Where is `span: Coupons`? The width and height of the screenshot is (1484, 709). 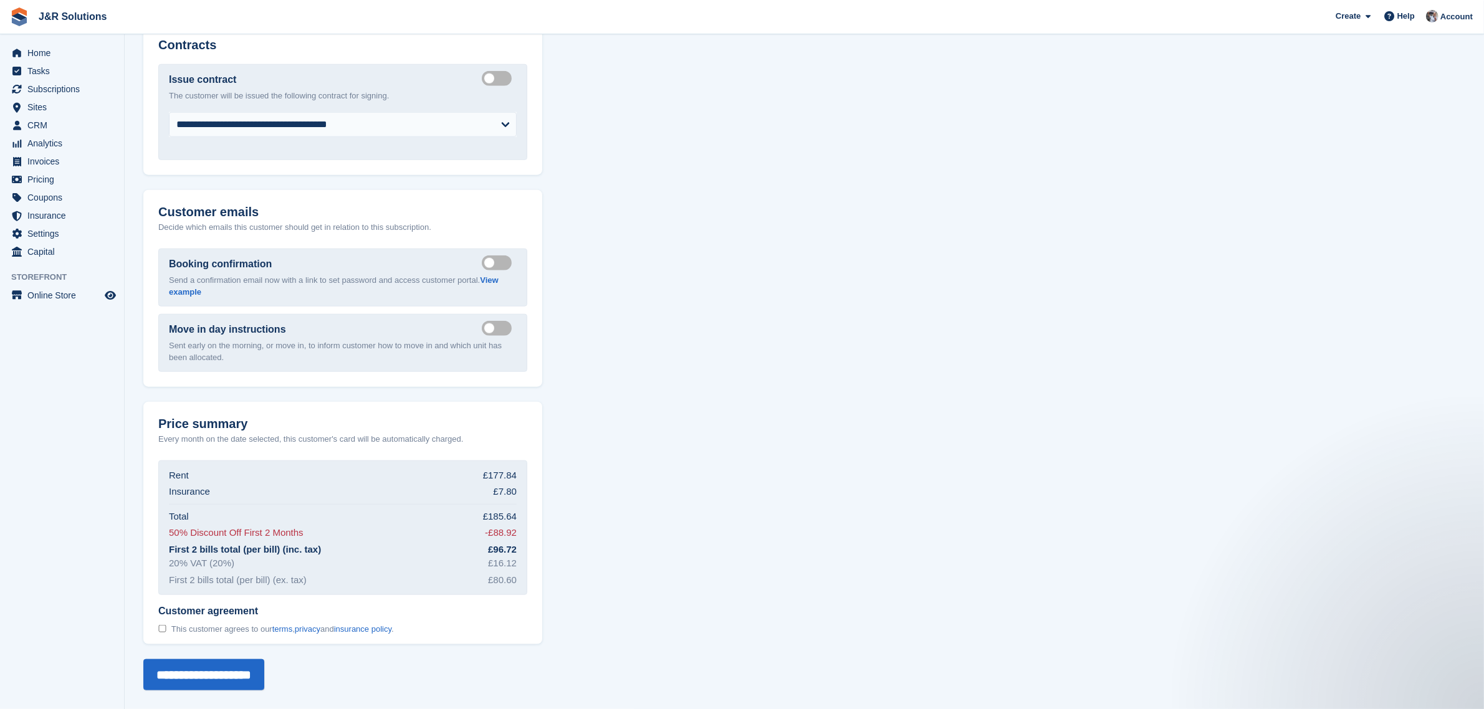 span: Coupons is located at coordinates (65, 198).